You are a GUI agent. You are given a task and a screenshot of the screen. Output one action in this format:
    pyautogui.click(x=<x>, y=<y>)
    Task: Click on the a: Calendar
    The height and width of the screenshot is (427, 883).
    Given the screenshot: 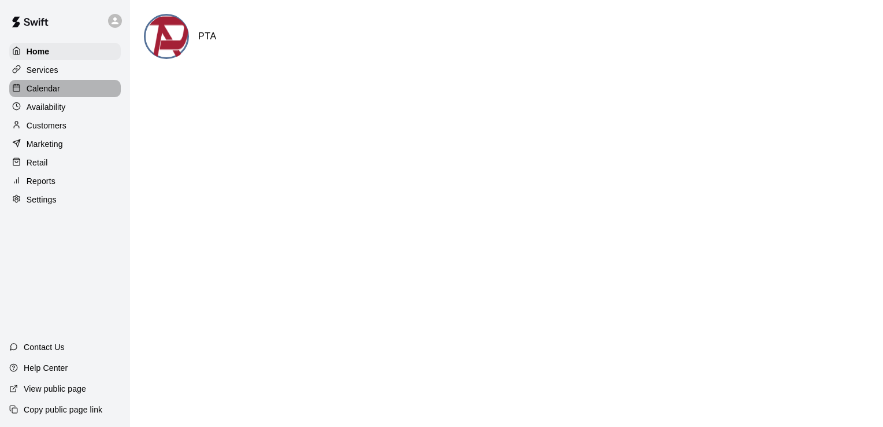 What is the action you would take?
    pyautogui.click(x=65, y=88)
    